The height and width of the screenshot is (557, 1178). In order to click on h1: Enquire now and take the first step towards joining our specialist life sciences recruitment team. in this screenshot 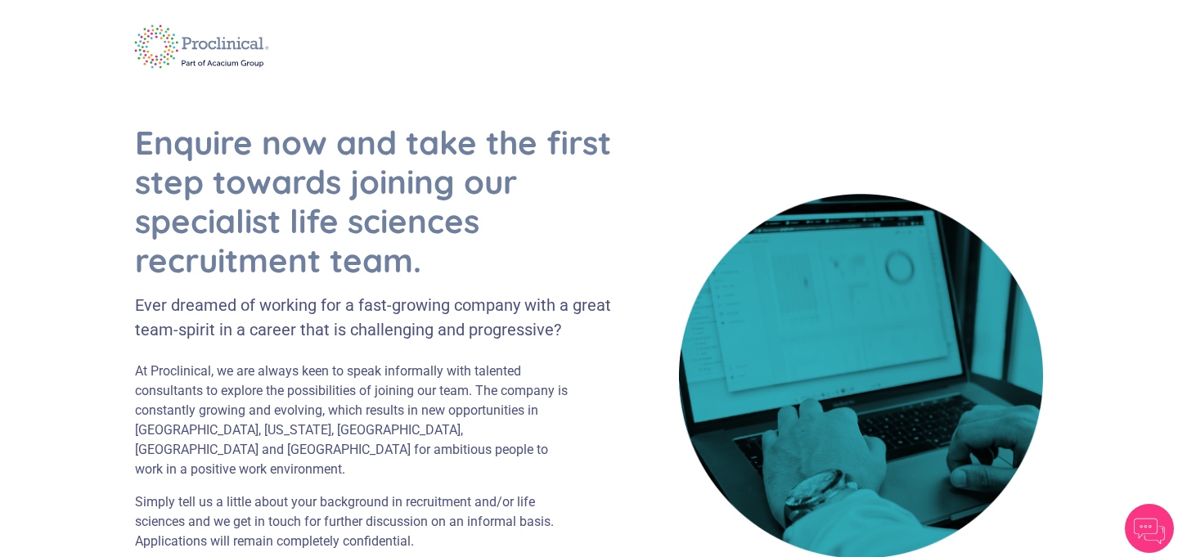, I will do `click(375, 201)`.